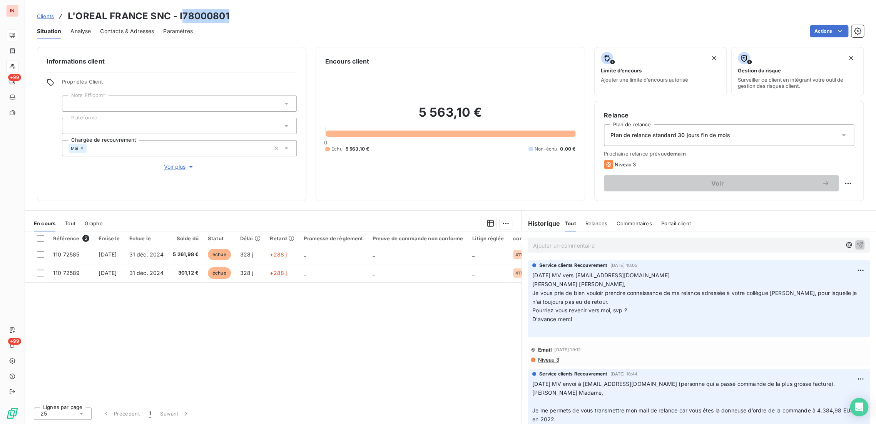  What do you see at coordinates (798, 83) in the screenshot?
I see `span: Surveiller ce client en intégrant votre outil de gestion des risques client.` at bounding box center [798, 83].